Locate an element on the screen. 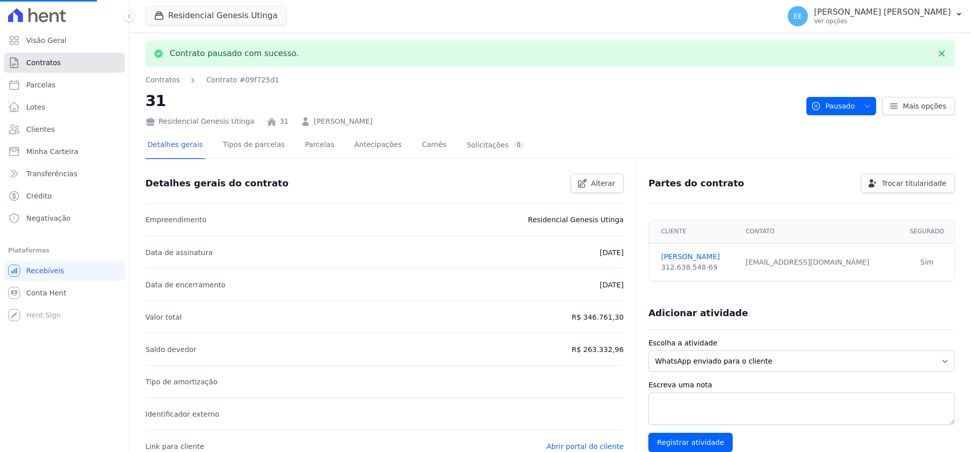 The image size is (971, 452). a: Carnês is located at coordinates (434, 145).